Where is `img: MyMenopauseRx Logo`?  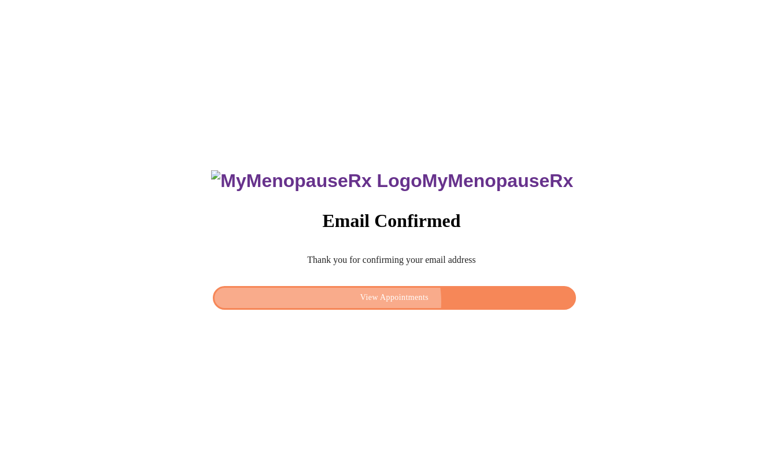 img: MyMenopauseRx Logo is located at coordinates (316, 181).